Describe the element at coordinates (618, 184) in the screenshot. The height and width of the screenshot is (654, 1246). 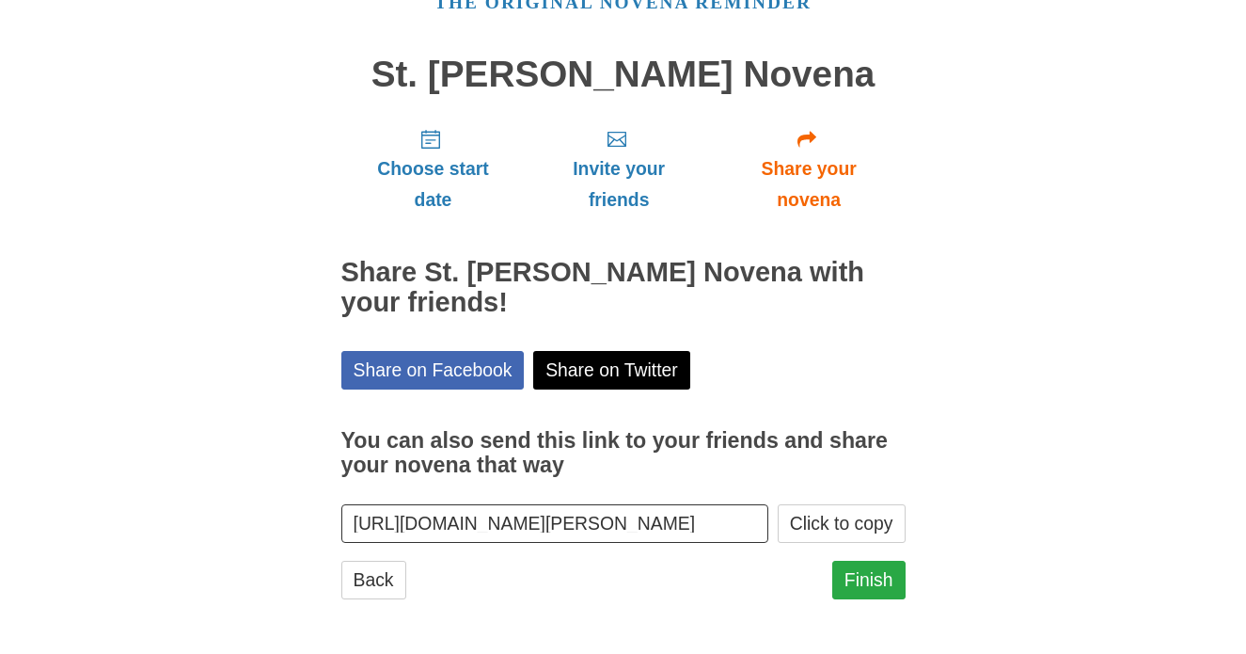
I see `span: Invite your friends` at that location.